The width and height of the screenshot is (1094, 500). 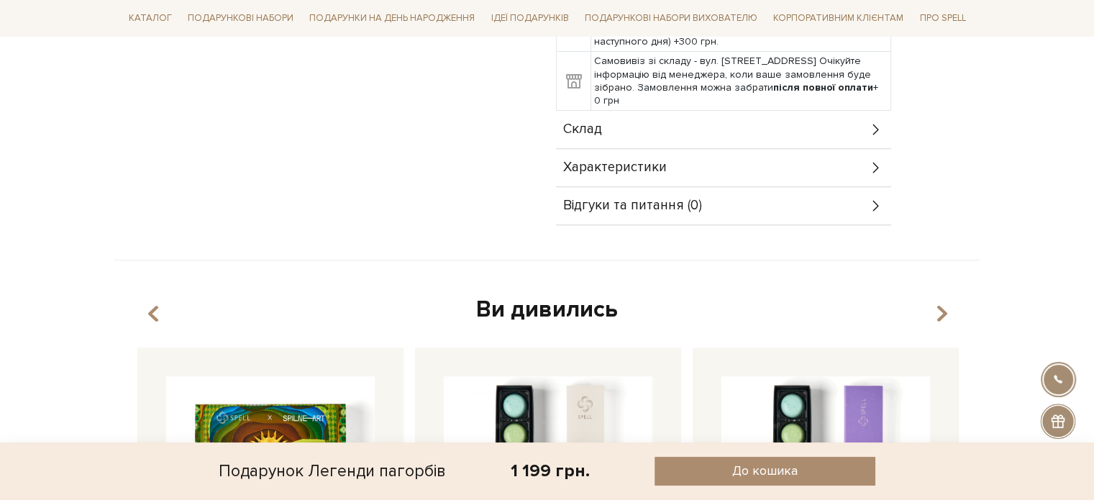 I want to click on a: Подарункові набори вихователю, so click(x=671, y=18).